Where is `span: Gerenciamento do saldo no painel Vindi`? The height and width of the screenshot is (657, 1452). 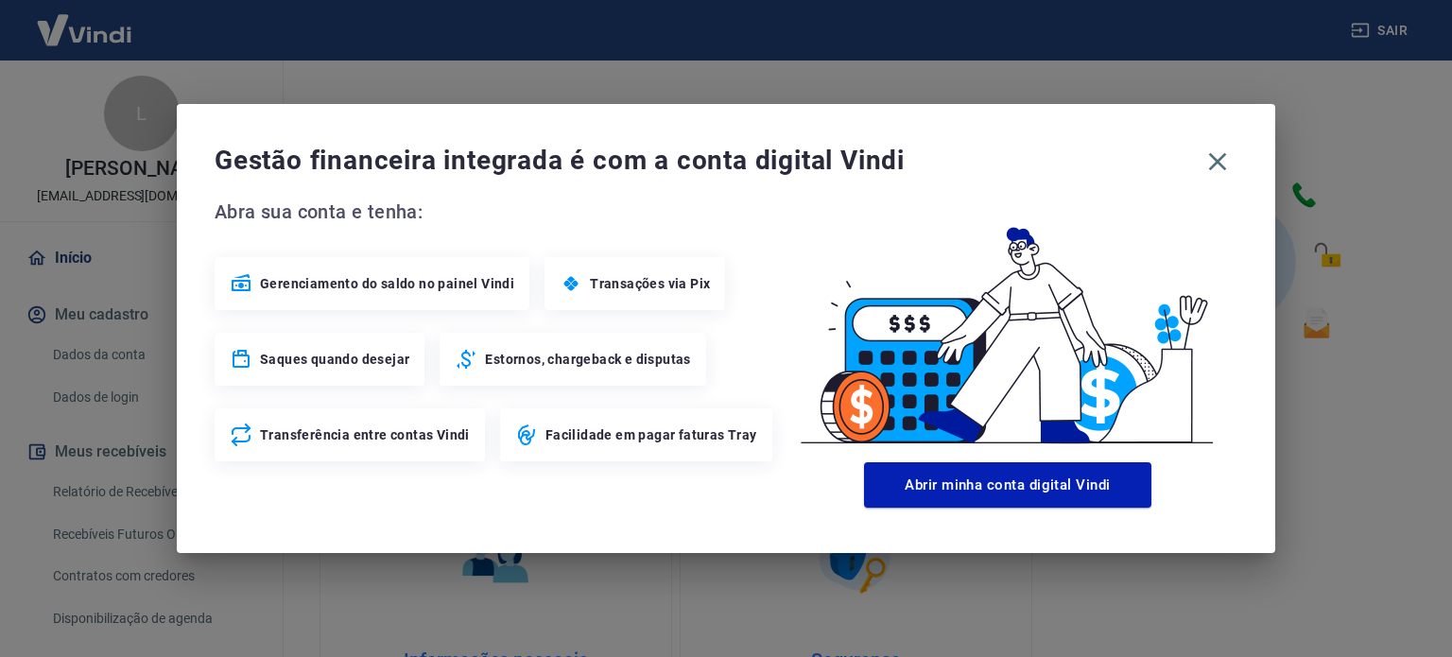 span: Gerenciamento do saldo no painel Vindi is located at coordinates (387, 284).